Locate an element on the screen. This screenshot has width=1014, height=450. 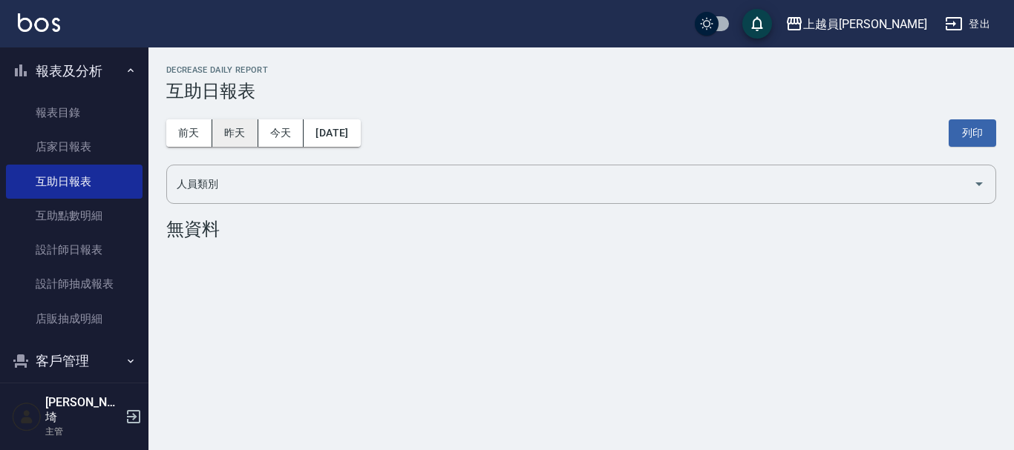
a: 設計師日報表 is located at coordinates (74, 250).